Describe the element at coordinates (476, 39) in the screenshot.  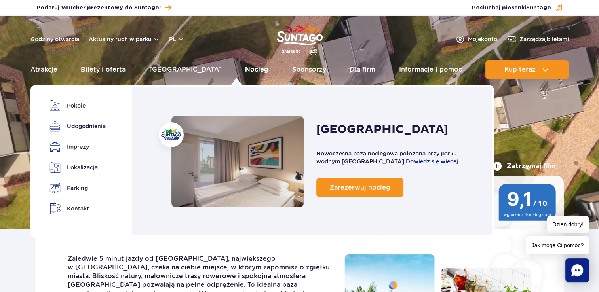
I see `a: Mojekonto` at that location.